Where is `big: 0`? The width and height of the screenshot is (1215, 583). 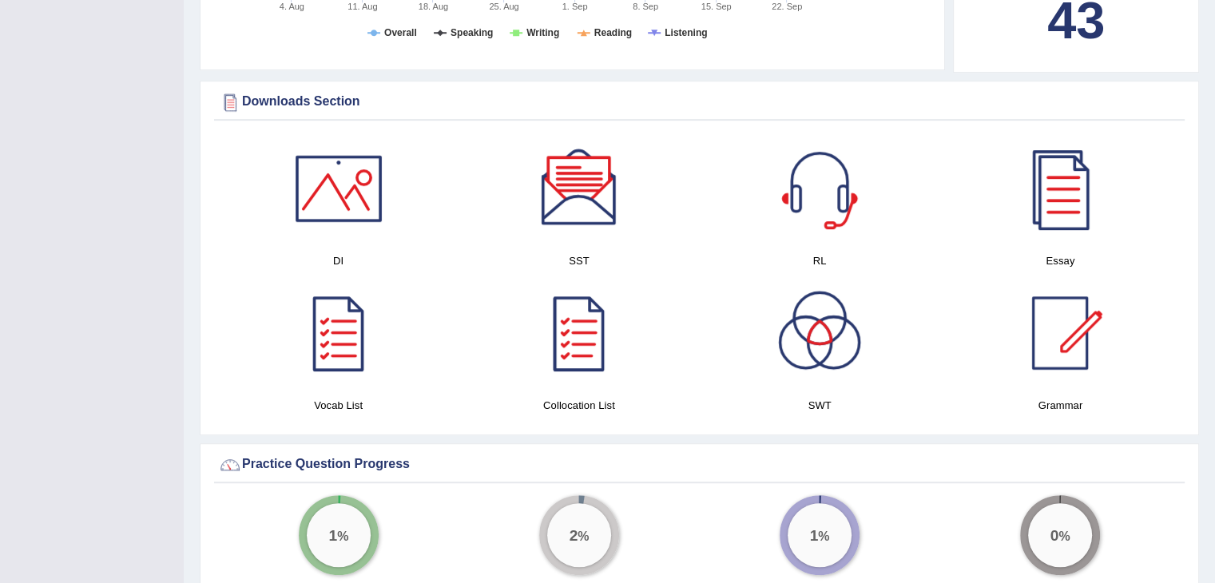
big: 0 is located at coordinates (1054, 534).